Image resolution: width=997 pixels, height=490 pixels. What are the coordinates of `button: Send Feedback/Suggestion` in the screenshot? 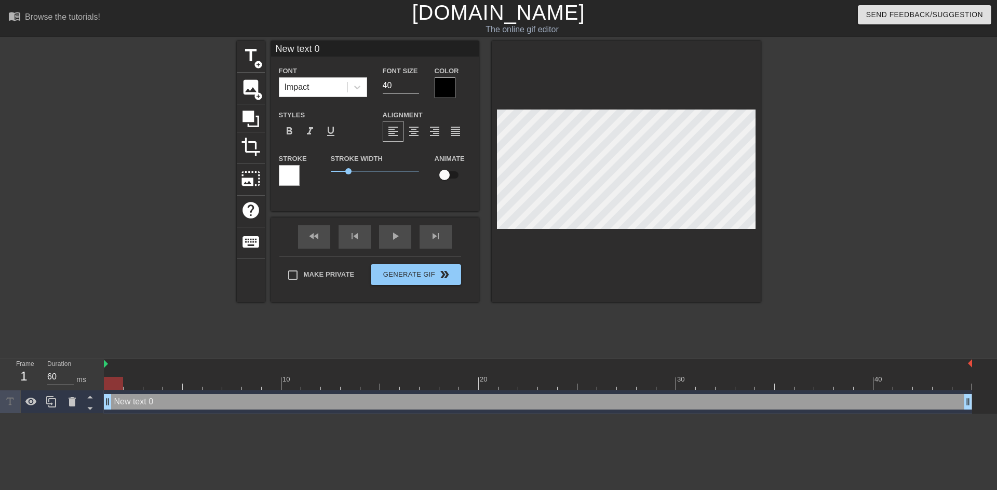 It's located at (924, 15).